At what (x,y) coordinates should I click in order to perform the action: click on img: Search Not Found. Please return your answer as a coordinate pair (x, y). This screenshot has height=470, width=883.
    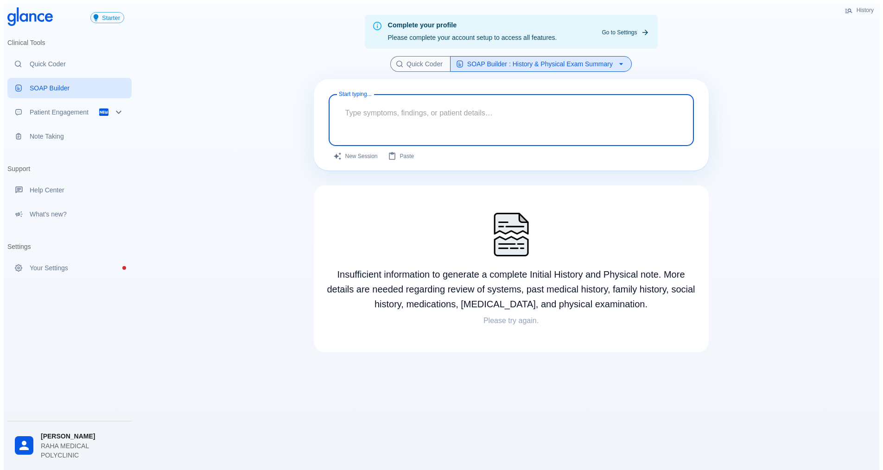
    Looking at the image, I should click on (511, 235).